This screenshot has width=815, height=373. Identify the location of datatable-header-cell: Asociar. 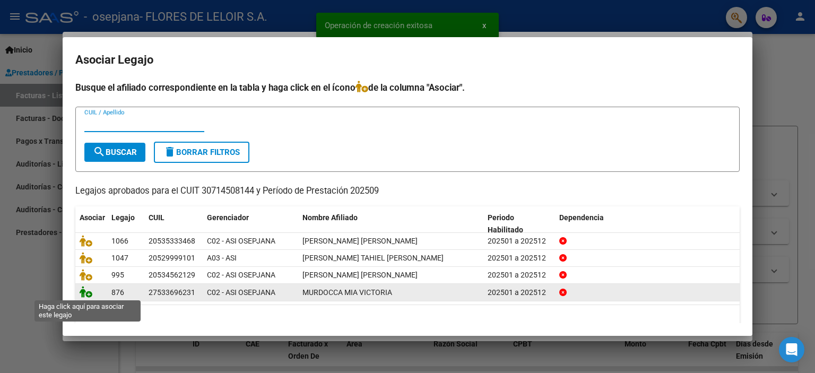
(91, 224).